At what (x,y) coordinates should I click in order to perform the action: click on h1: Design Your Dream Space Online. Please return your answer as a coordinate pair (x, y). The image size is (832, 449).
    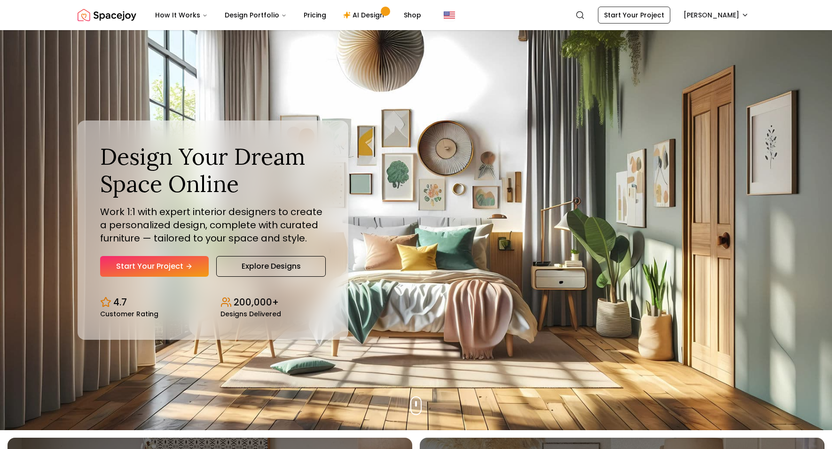
    Looking at the image, I should click on (213, 170).